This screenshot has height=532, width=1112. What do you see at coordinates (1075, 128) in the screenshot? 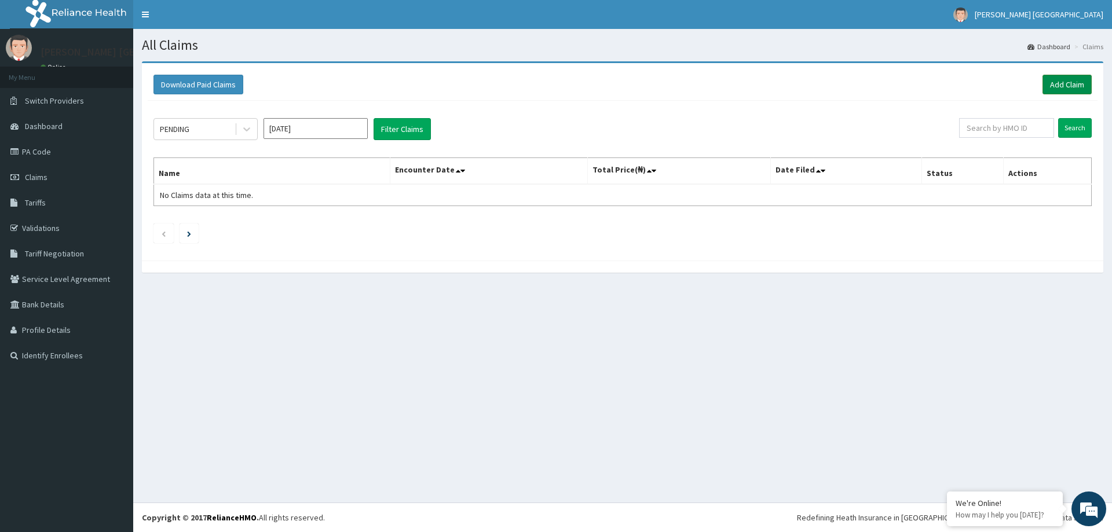
I see `input: Search` at bounding box center [1075, 128].